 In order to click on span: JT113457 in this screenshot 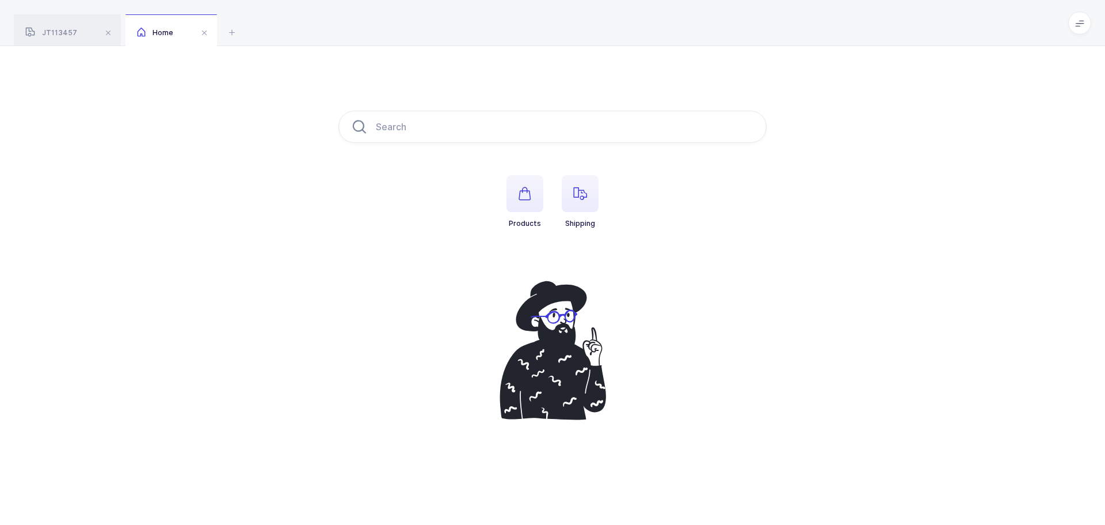, I will do `click(51, 32)`.